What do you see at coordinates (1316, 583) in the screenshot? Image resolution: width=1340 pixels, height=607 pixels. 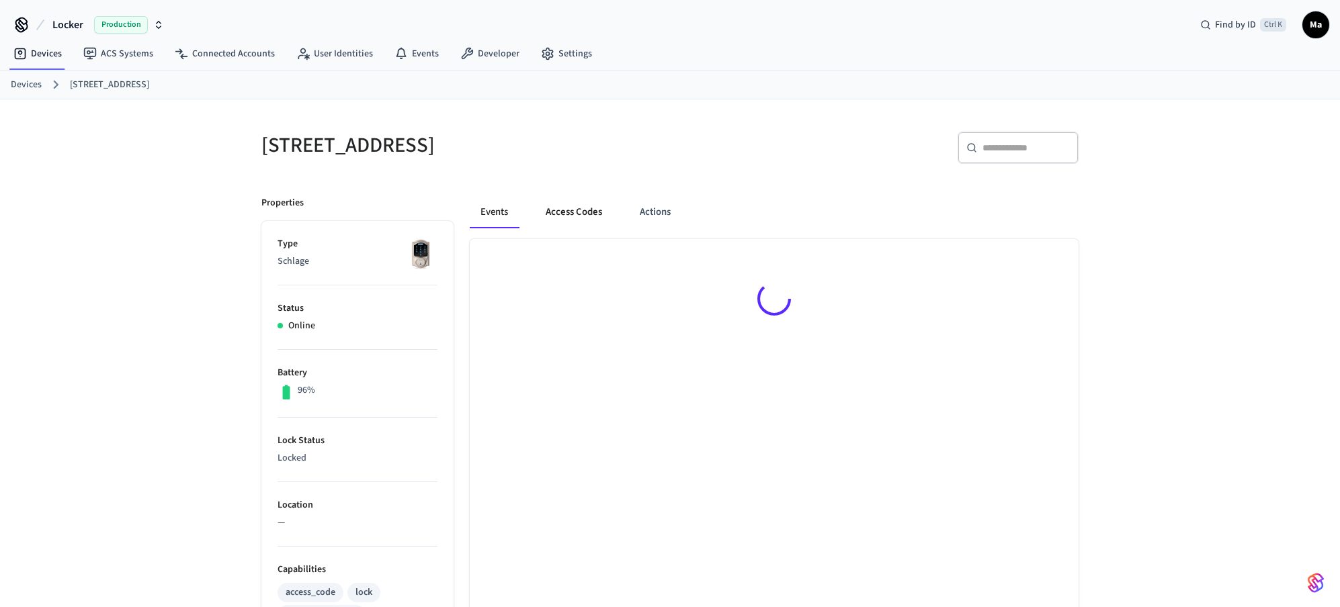 I see `img: SeamLogoGradient.69752ec5.svg` at bounding box center [1316, 583].